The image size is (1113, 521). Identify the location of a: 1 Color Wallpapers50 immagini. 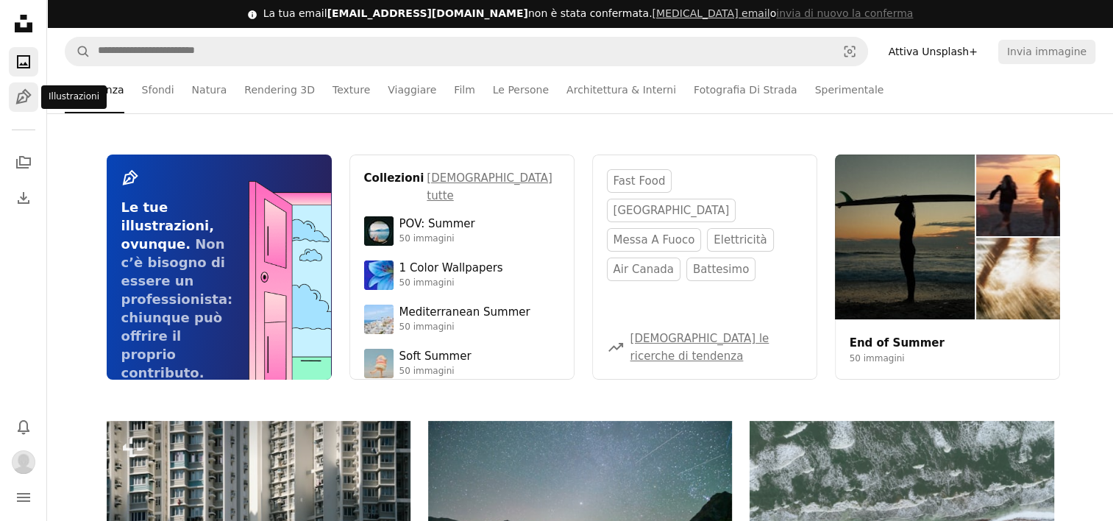
(462, 275).